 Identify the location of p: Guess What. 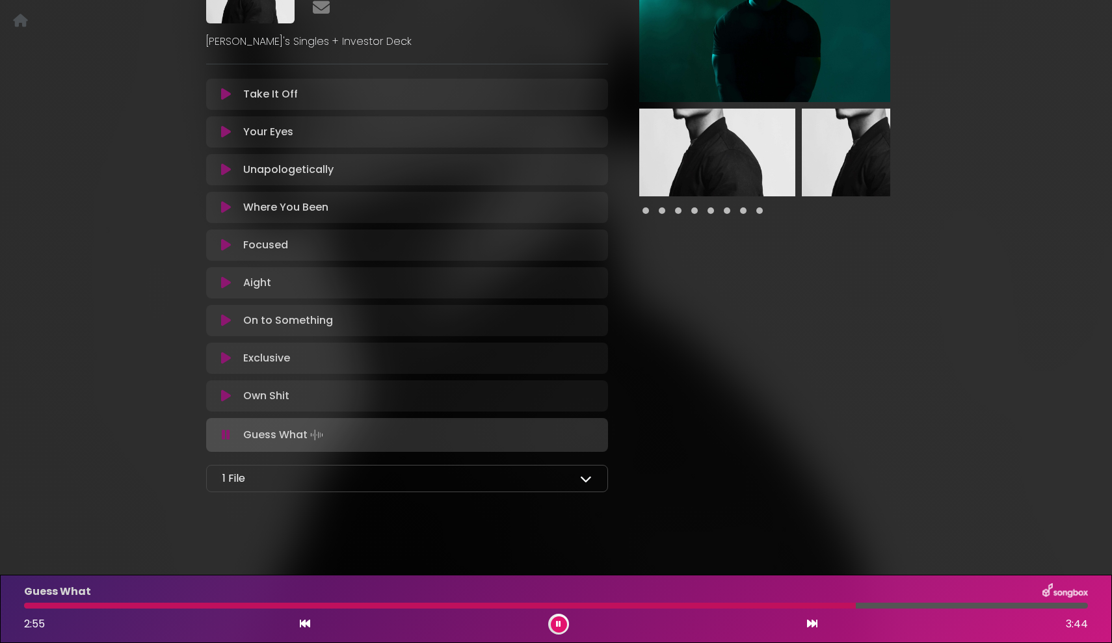
(284, 435).